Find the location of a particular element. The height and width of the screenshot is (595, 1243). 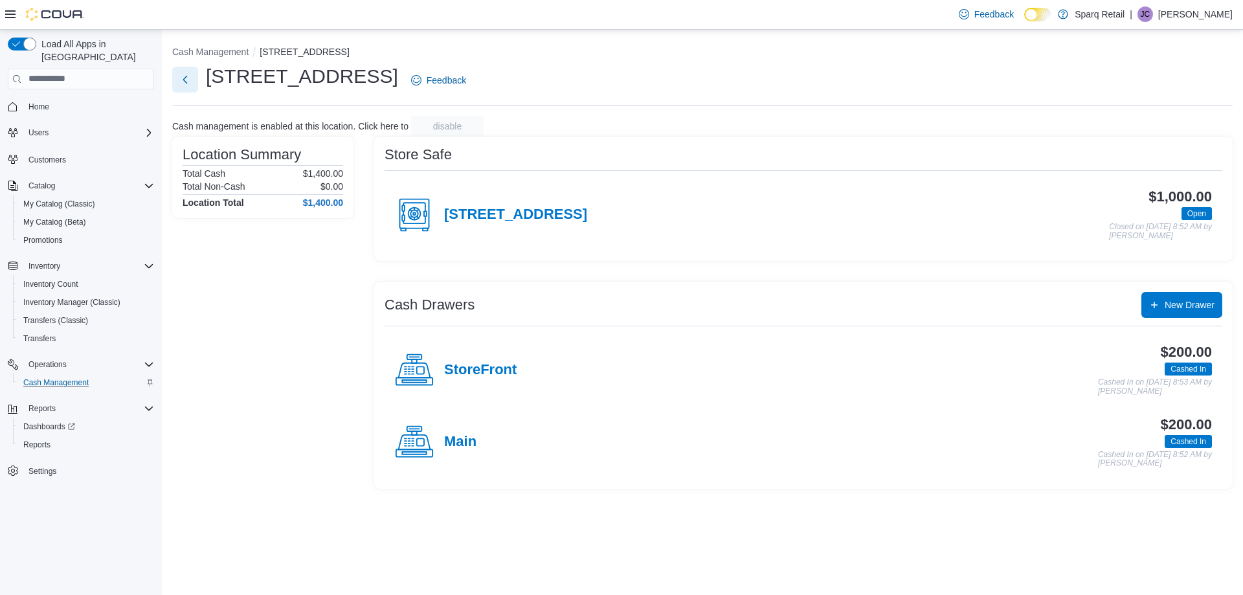

a: Inventory Manager (Classic) is located at coordinates (72, 302).